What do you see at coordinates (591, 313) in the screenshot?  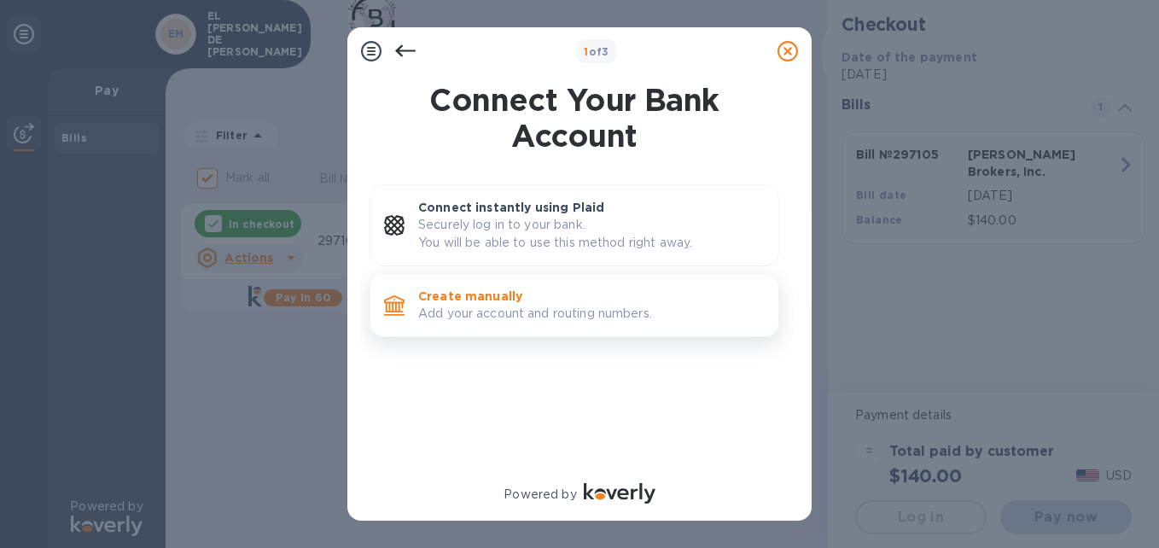 I see `p: Add your account and routing numbers.` at bounding box center [591, 313].